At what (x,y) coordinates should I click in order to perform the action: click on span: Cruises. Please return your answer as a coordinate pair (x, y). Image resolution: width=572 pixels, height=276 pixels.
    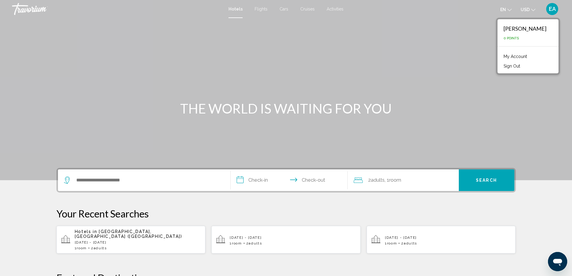
    Looking at the image, I should click on (307, 9).